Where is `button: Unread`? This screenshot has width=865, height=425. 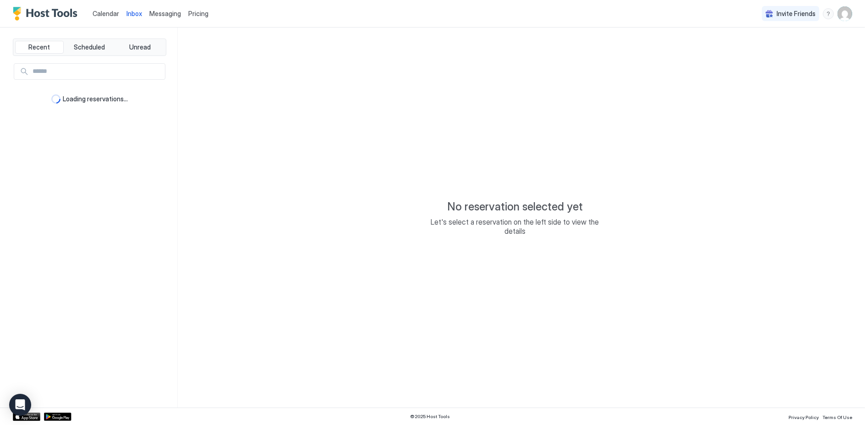
button: Unread is located at coordinates (140, 47).